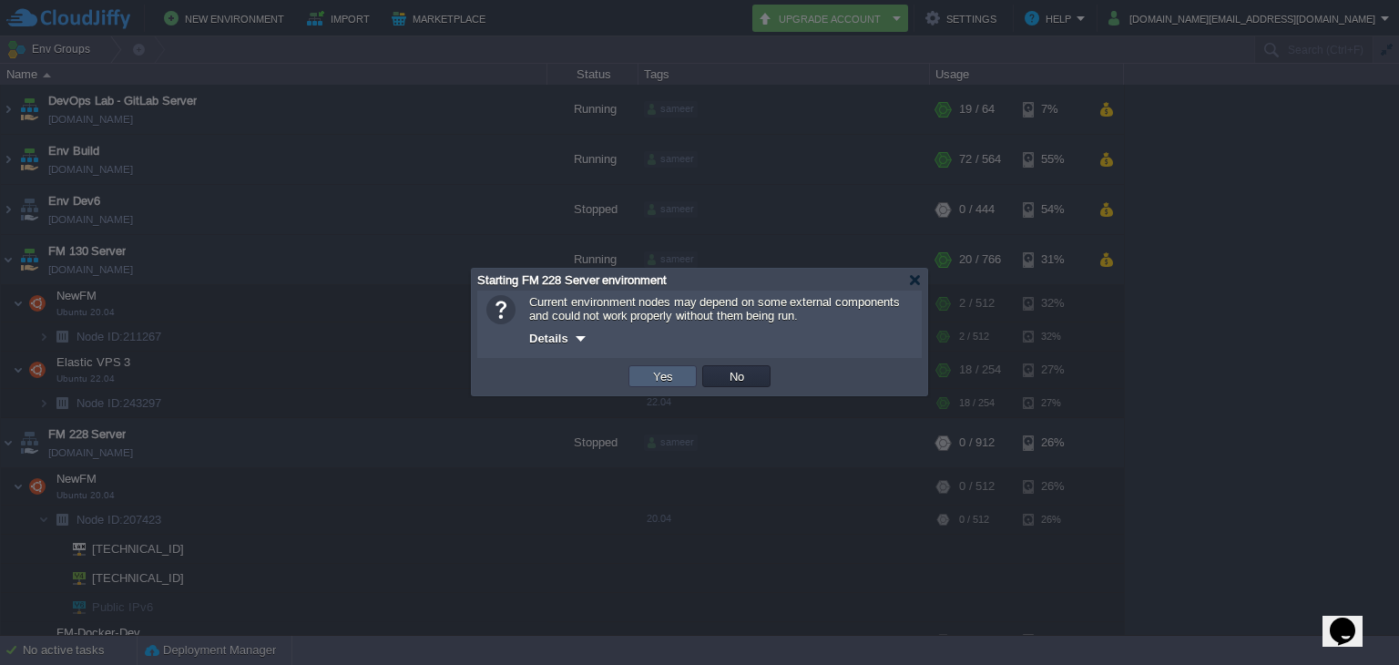 Image resolution: width=1399 pixels, height=665 pixels. I want to click on span: Details, so click(548, 338).